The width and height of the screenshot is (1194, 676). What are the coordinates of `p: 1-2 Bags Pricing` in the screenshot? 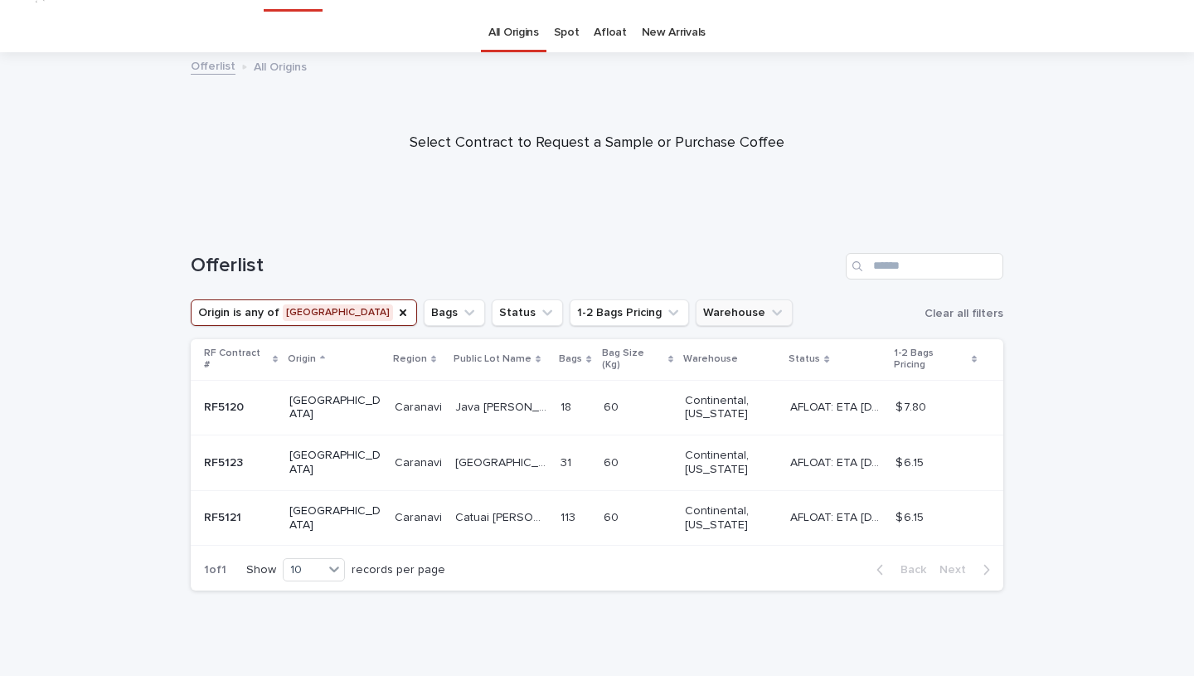 It's located at (930, 359).